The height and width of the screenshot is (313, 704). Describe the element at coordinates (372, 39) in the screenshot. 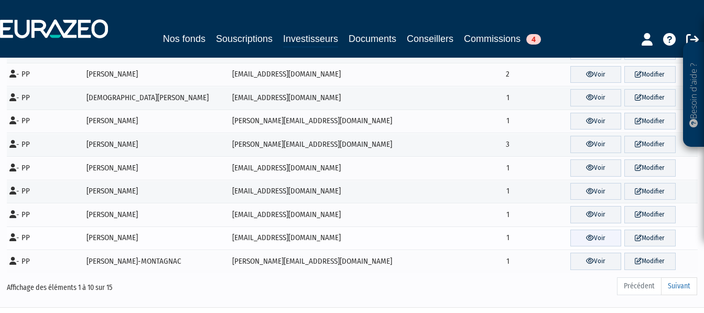

I see `a: Documents` at that location.